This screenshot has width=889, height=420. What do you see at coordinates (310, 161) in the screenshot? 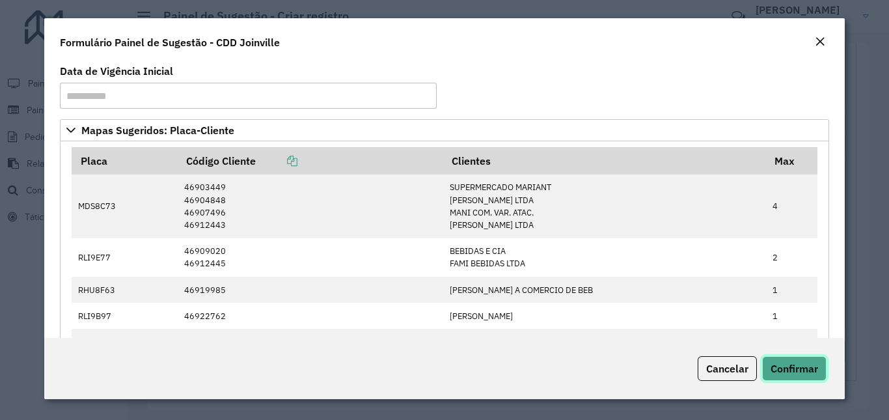
I see `th: Código Cliente` at bounding box center [310, 161].